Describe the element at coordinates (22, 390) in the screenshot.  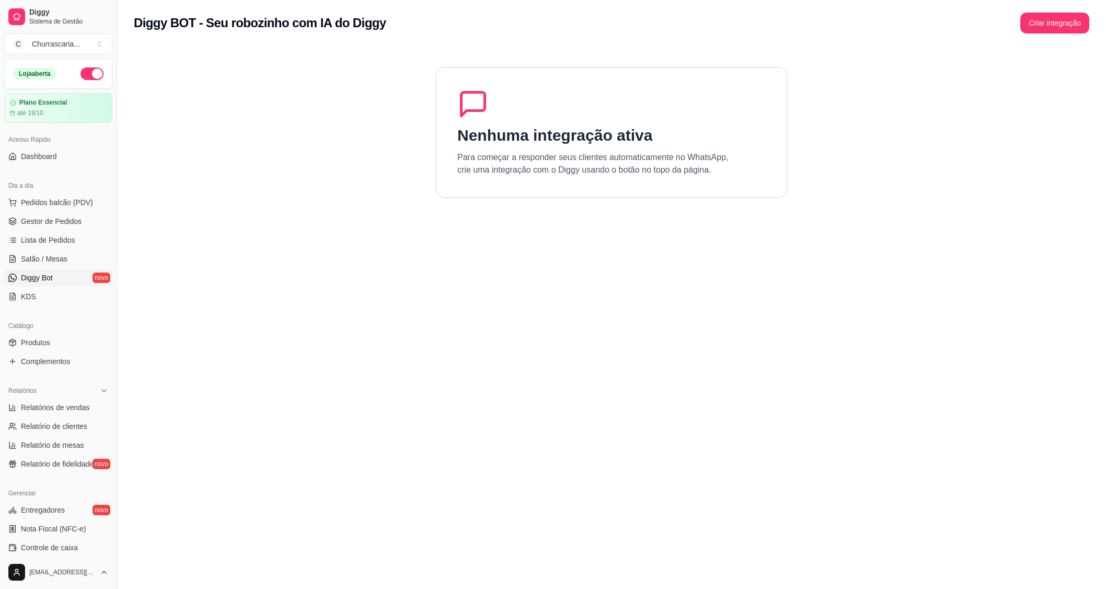
I see `span: Relatórios` at that location.